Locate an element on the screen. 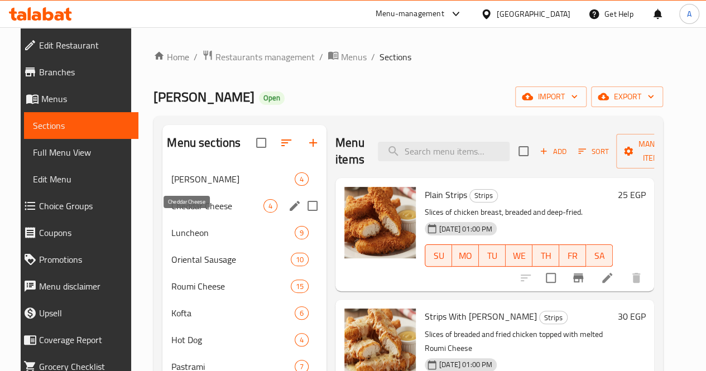 The width and height of the screenshot is (706, 371). span: Select all sections is located at coordinates (261, 143).